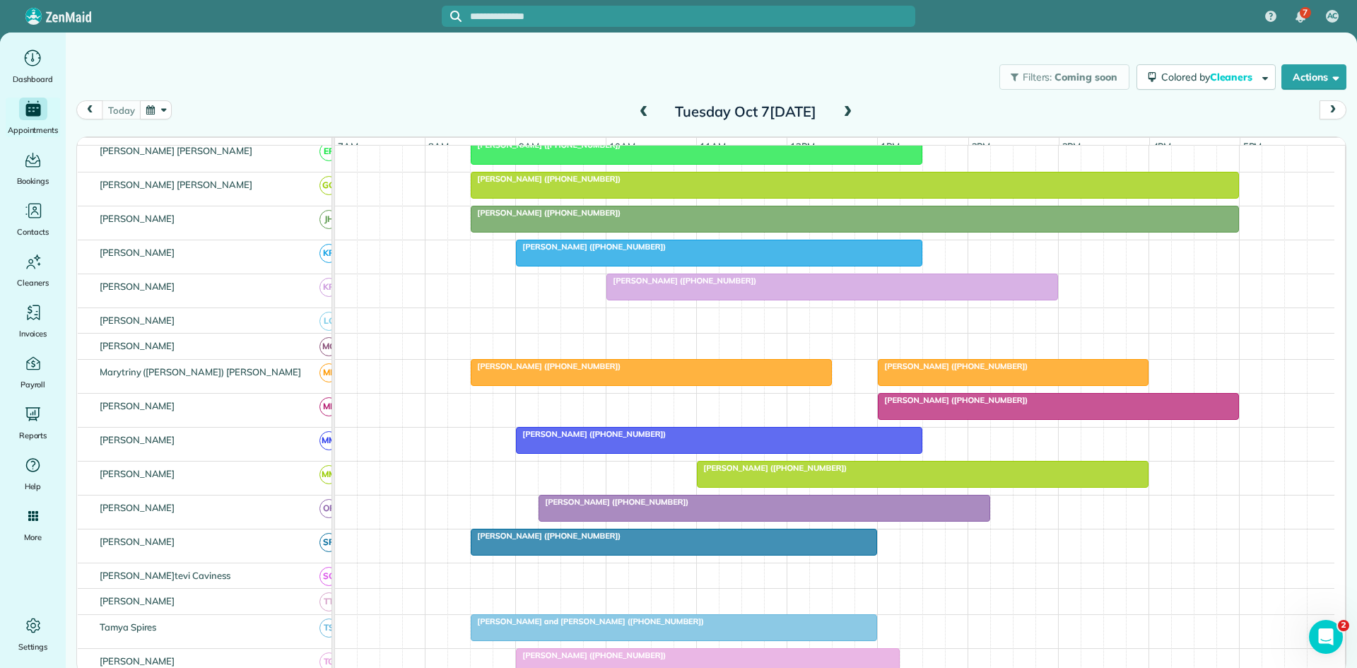  Describe the element at coordinates (456, 16) in the screenshot. I see `svg: Focus search` at that location.